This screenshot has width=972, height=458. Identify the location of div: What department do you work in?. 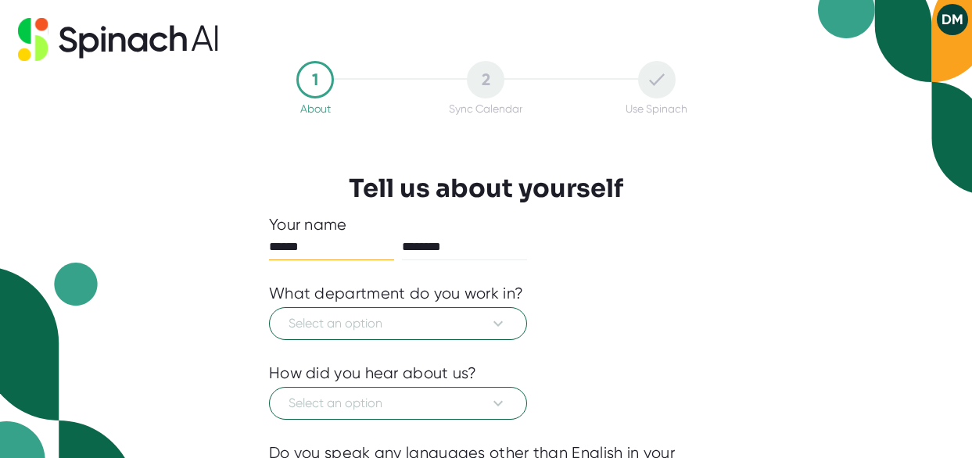
(396, 293).